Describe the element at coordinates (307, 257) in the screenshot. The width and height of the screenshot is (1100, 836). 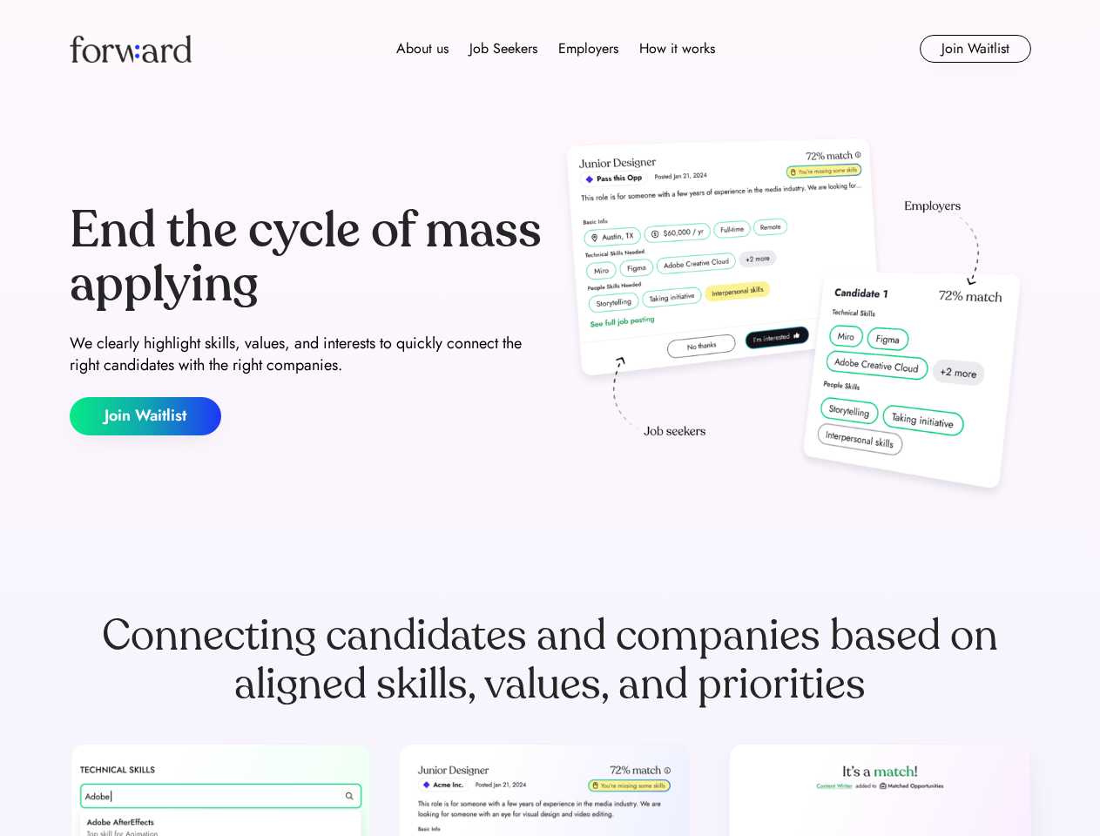
I see `div: End the cycle of mass applying` at that location.